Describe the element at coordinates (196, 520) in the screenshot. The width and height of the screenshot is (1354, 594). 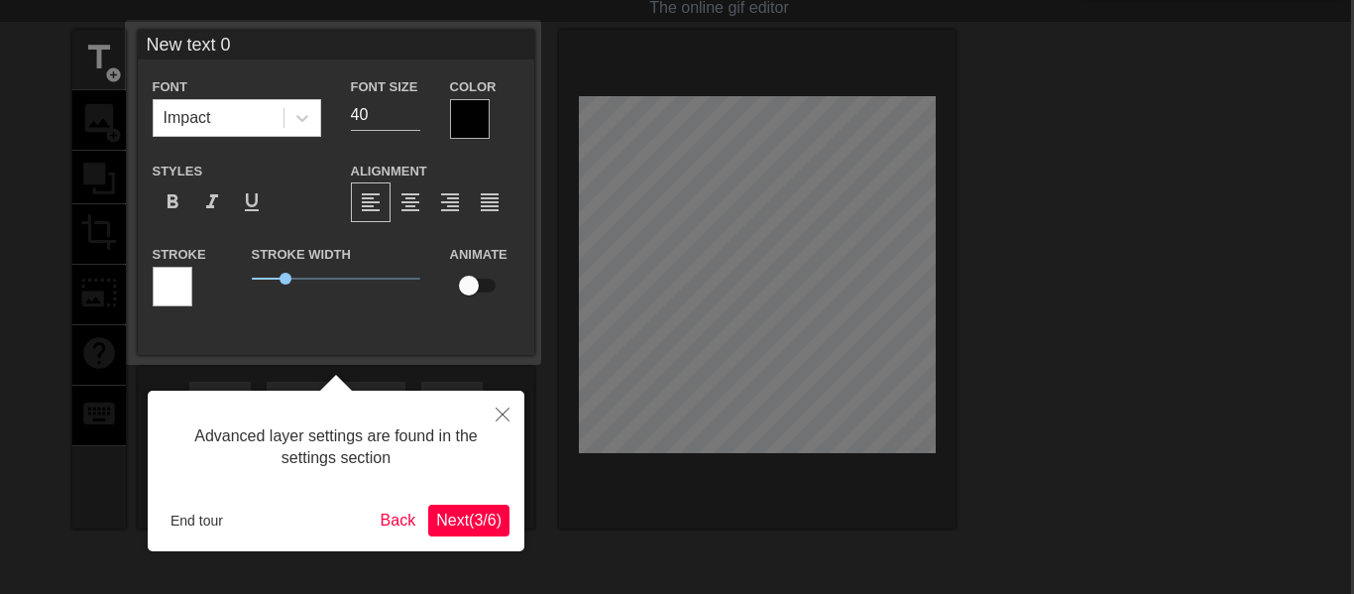
I see `button: End tour` at that location.